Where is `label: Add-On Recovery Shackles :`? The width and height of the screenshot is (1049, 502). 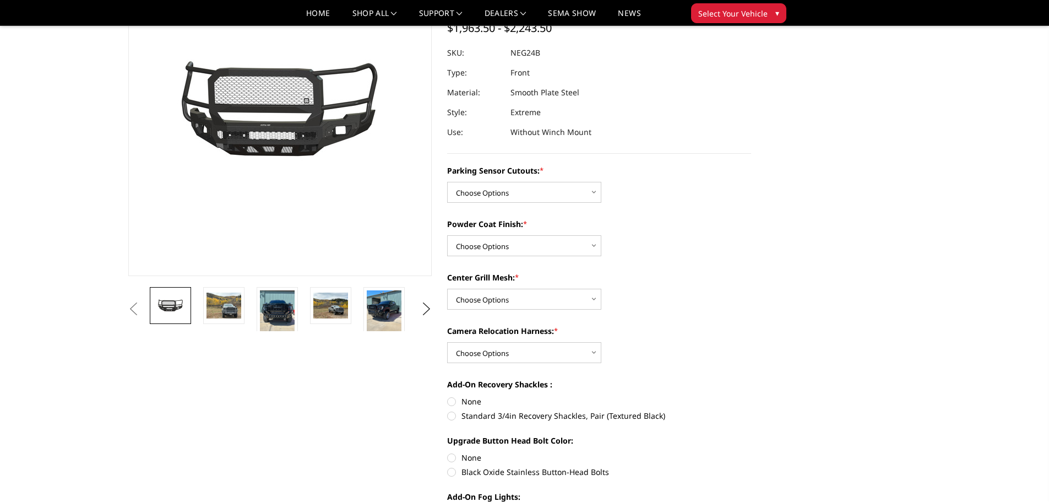
label: Add-On Recovery Shackles : is located at coordinates (599, 384).